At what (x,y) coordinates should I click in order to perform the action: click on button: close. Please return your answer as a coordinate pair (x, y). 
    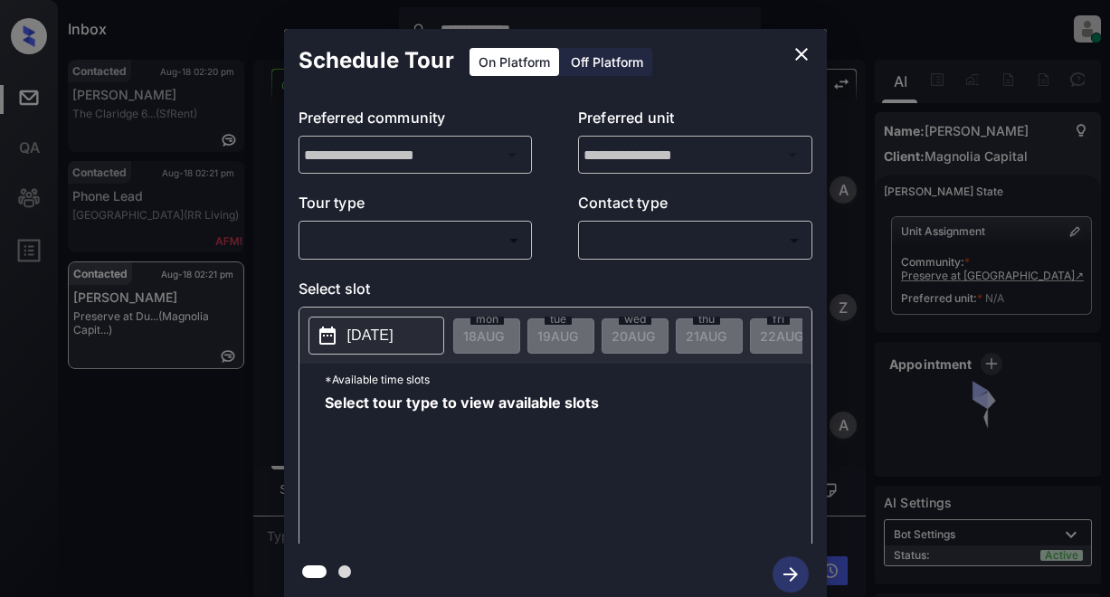
    Looking at the image, I should click on (801, 54).